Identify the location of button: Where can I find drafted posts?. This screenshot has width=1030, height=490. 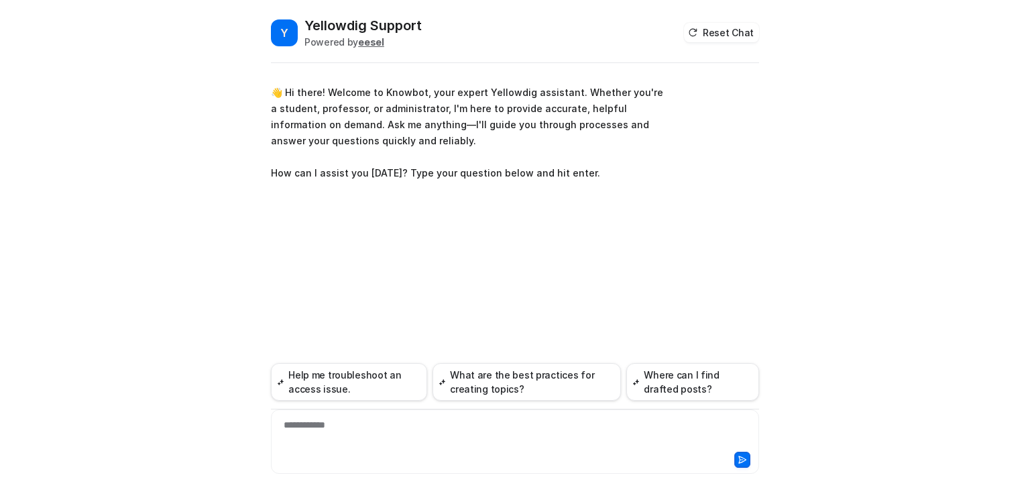
(693, 382).